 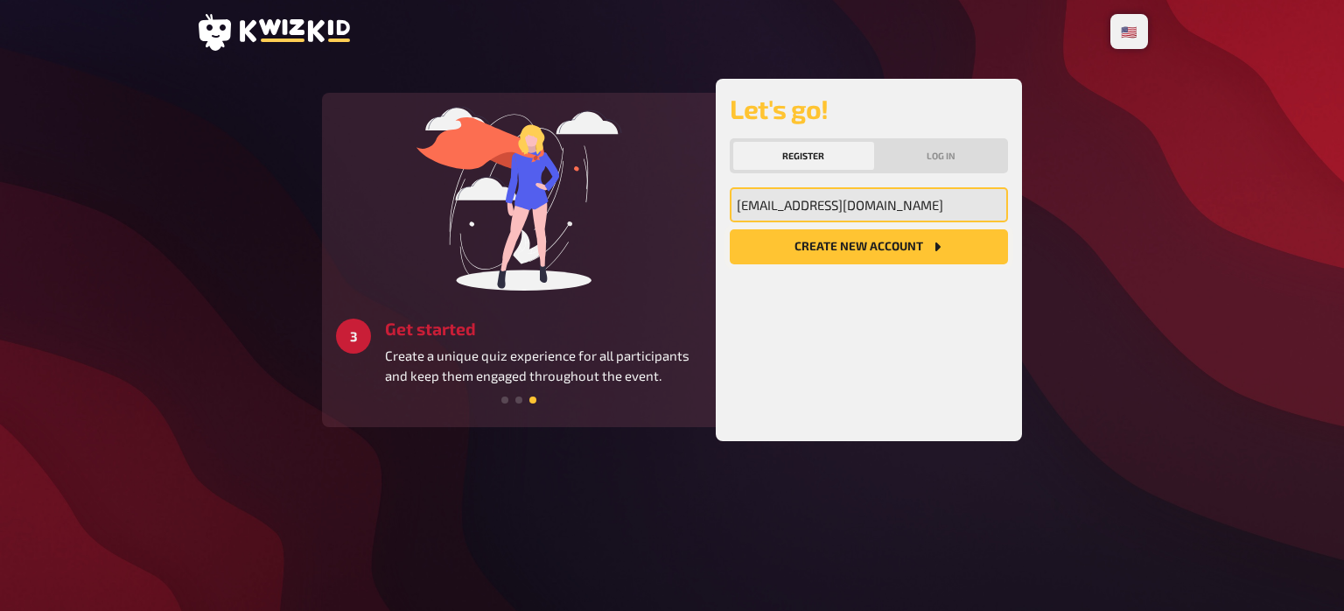 What do you see at coordinates (941, 156) in the screenshot?
I see `a: Log in` at bounding box center [941, 156].